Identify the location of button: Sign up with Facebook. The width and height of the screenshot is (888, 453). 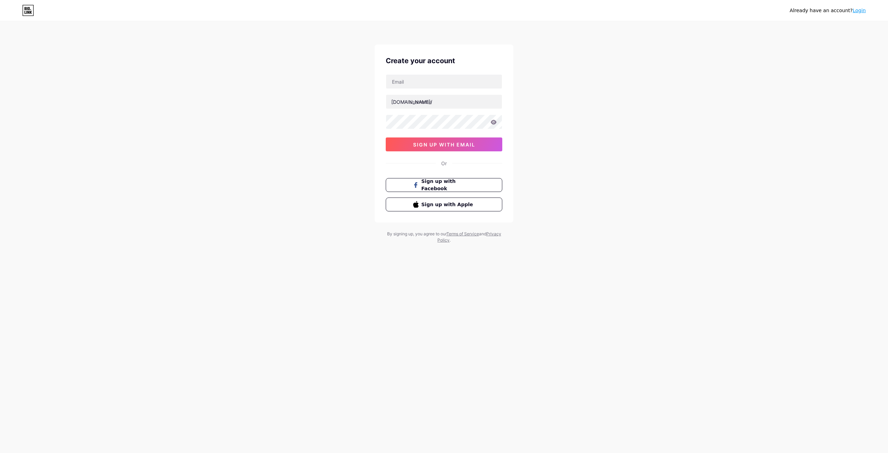
(444, 185).